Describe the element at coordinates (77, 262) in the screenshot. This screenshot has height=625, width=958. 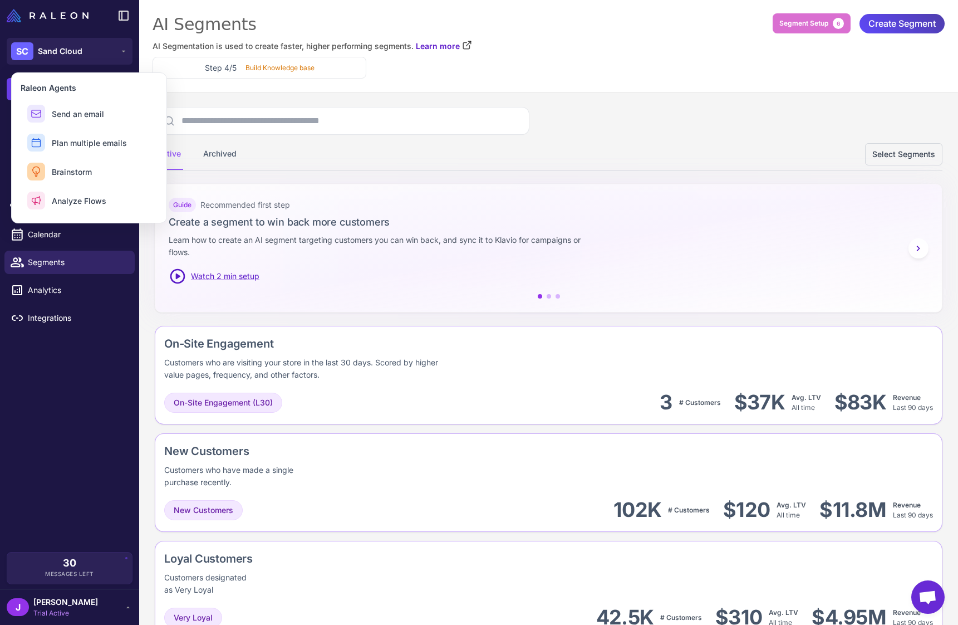
I see `span: Segments` at that location.